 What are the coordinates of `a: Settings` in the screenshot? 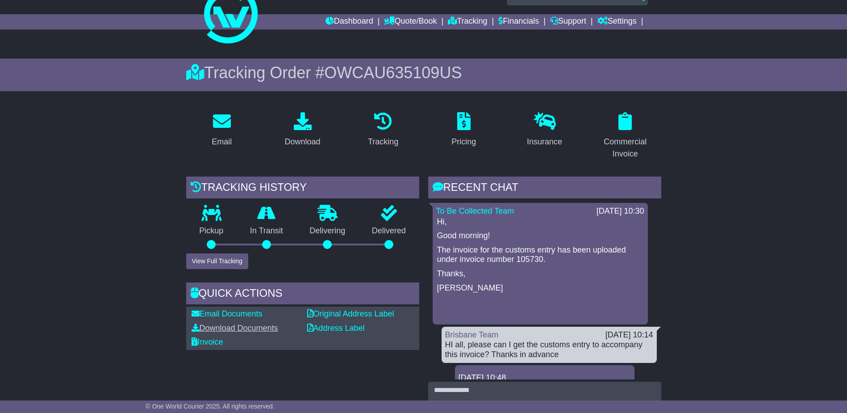 It's located at (617, 22).